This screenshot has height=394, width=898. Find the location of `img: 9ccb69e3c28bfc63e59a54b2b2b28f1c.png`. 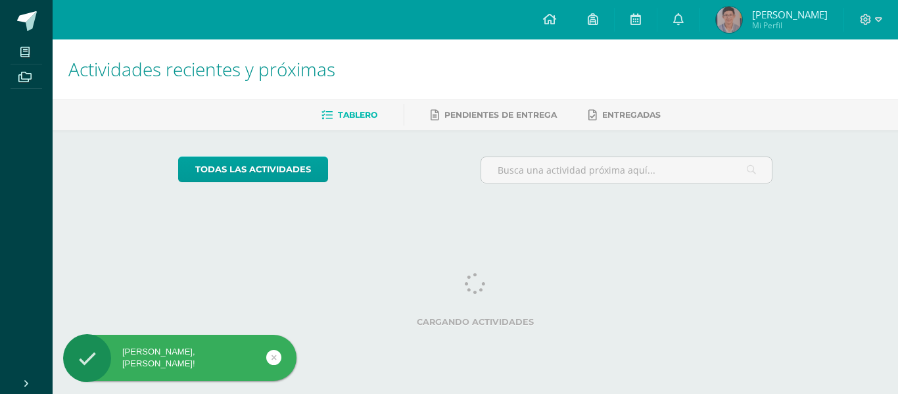

img: 9ccb69e3c28bfc63e59a54b2b2b28f1c.png is located at coordinates (729, 20).